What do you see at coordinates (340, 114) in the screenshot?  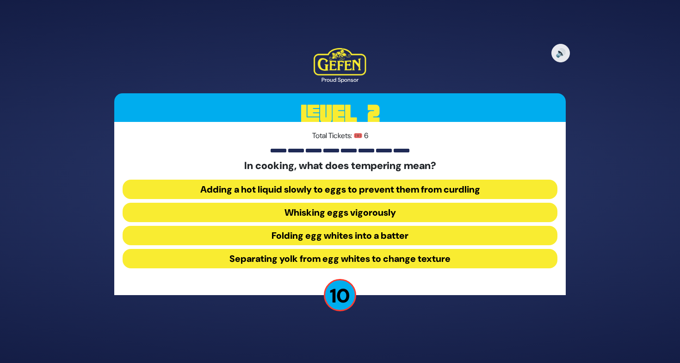 I see `h3: Level 2` at bounding box center [340, 114].